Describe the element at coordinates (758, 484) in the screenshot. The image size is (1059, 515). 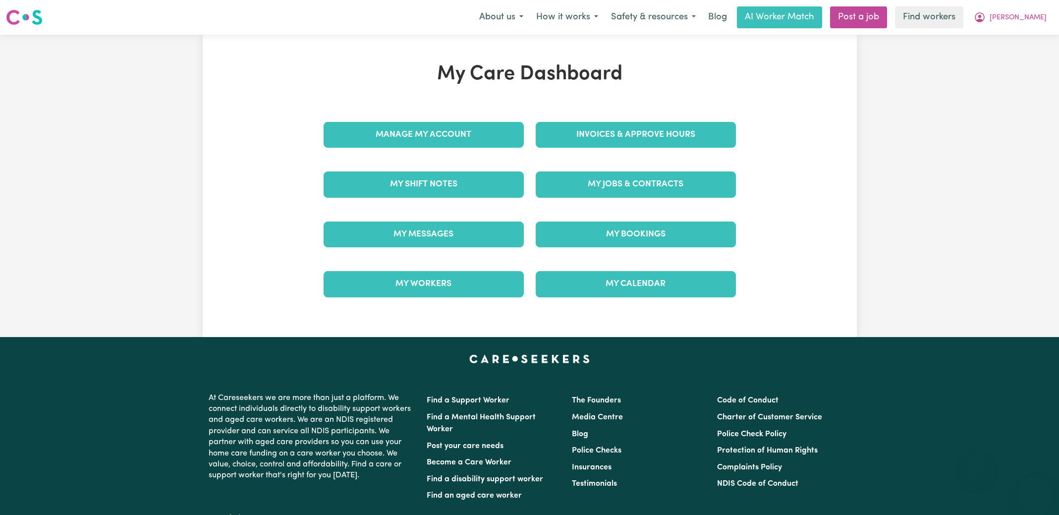
I see `a: NDIS Code of Conduct` at that location.